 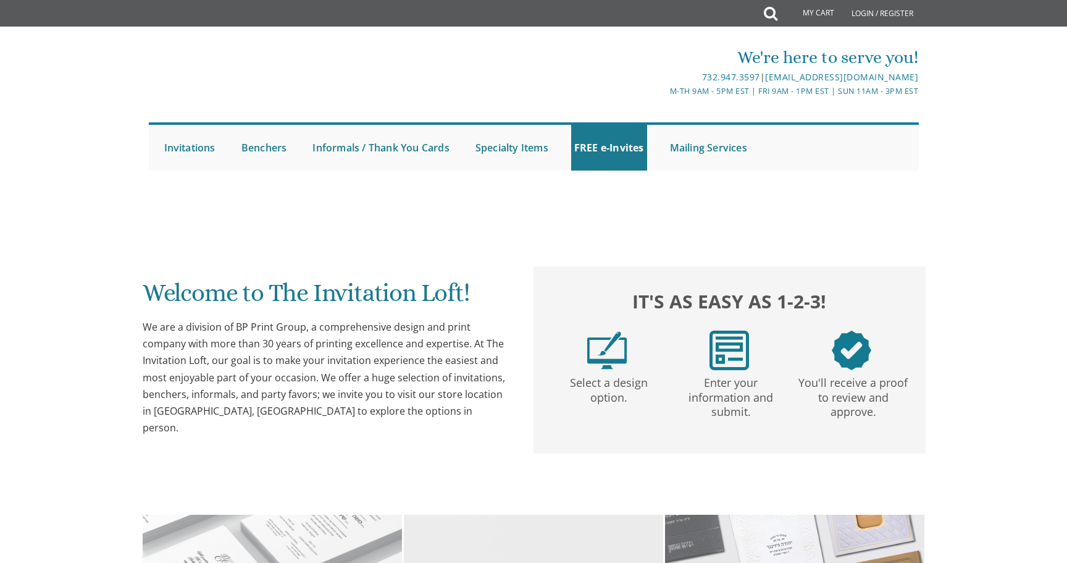 I want to click on a: Mailing Services, so click(x=708, y=148).